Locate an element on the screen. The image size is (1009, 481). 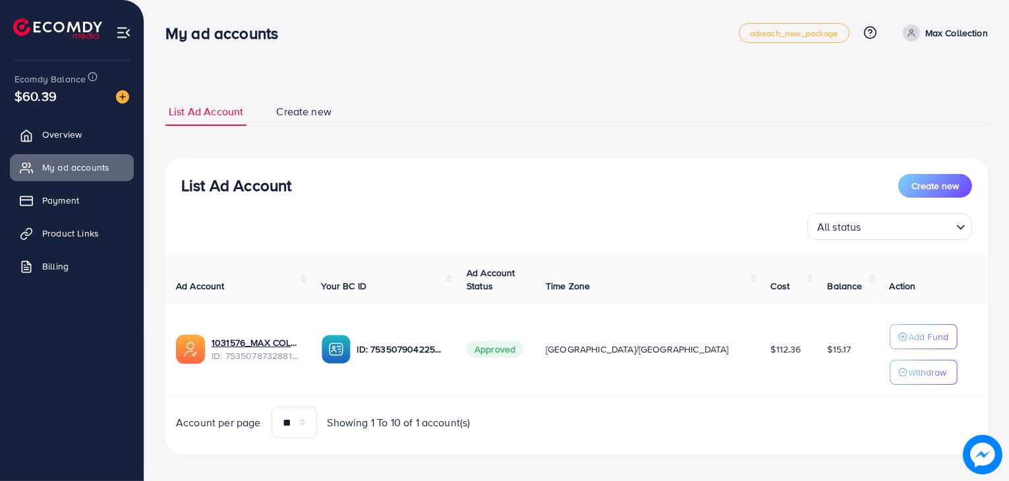
span: Ecomdy Balance is located at coordinates (50, 79).